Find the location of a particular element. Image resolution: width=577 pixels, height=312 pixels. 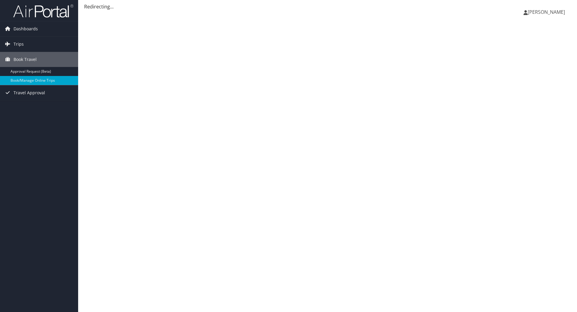

img: airportal-logo.png is located at coordinates (43, 11).